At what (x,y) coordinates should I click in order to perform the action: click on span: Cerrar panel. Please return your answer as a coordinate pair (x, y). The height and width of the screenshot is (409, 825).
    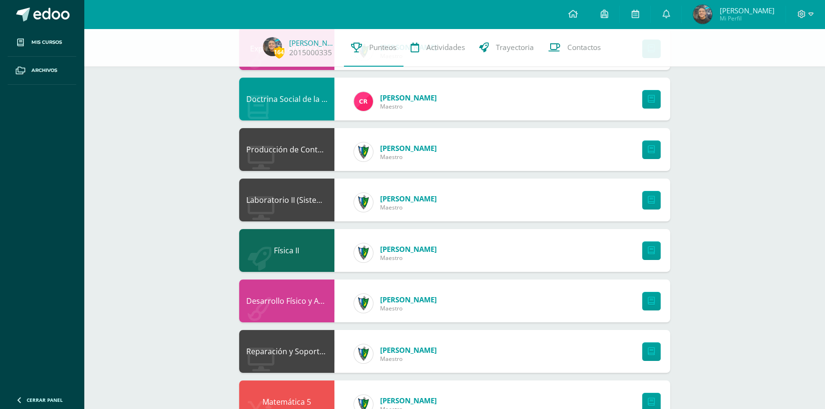
    Looking at the image, I should click on (45, 400).